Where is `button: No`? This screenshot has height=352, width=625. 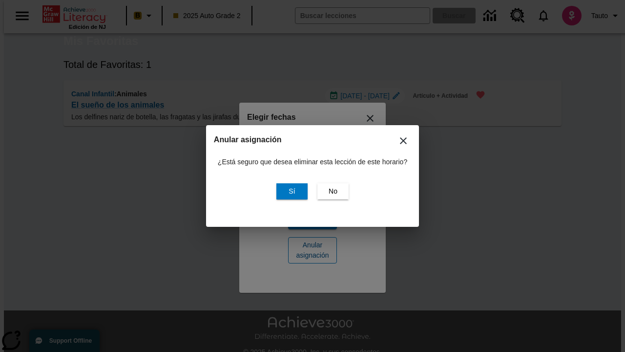
button: No is located at coordinates (333, 191).